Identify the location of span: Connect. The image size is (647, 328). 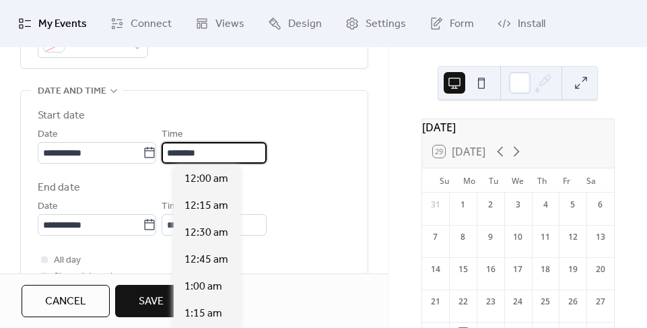
(151, 24).